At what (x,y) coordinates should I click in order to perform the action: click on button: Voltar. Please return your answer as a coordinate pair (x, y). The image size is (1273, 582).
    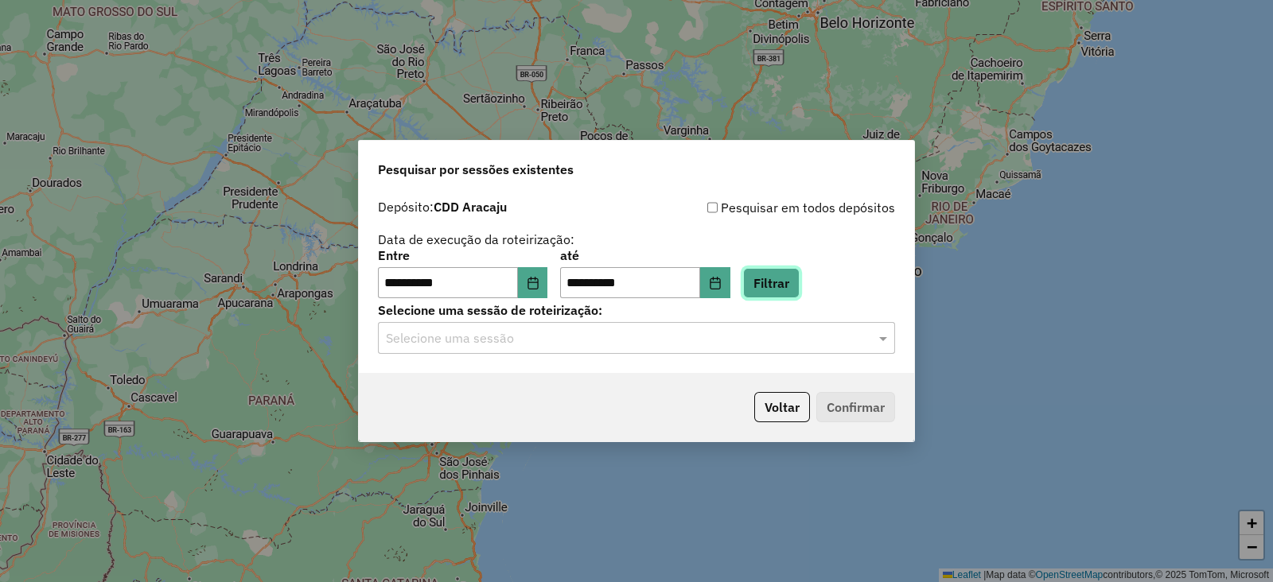
    Looking at the image, I should click on (782, 407).